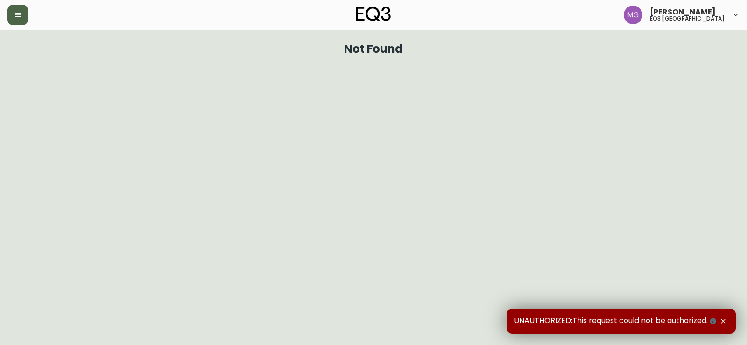 The height and width of the screenshot is (345, 747). I want to click on h1: Not Found, so click(373, 49).